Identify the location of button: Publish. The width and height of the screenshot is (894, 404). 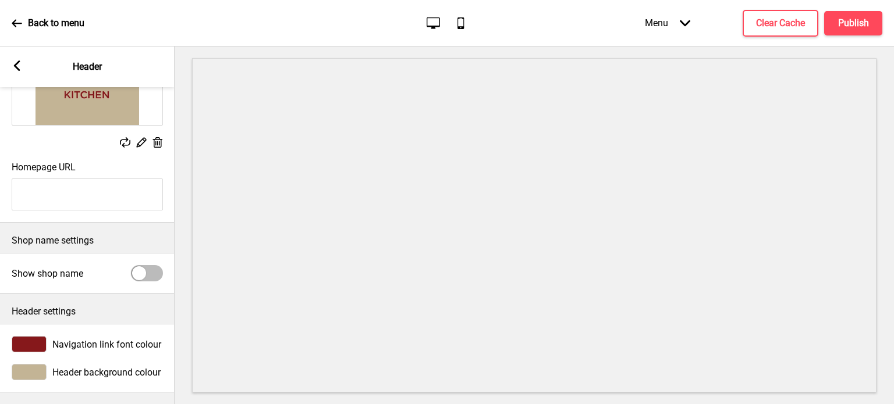
(853, 23).